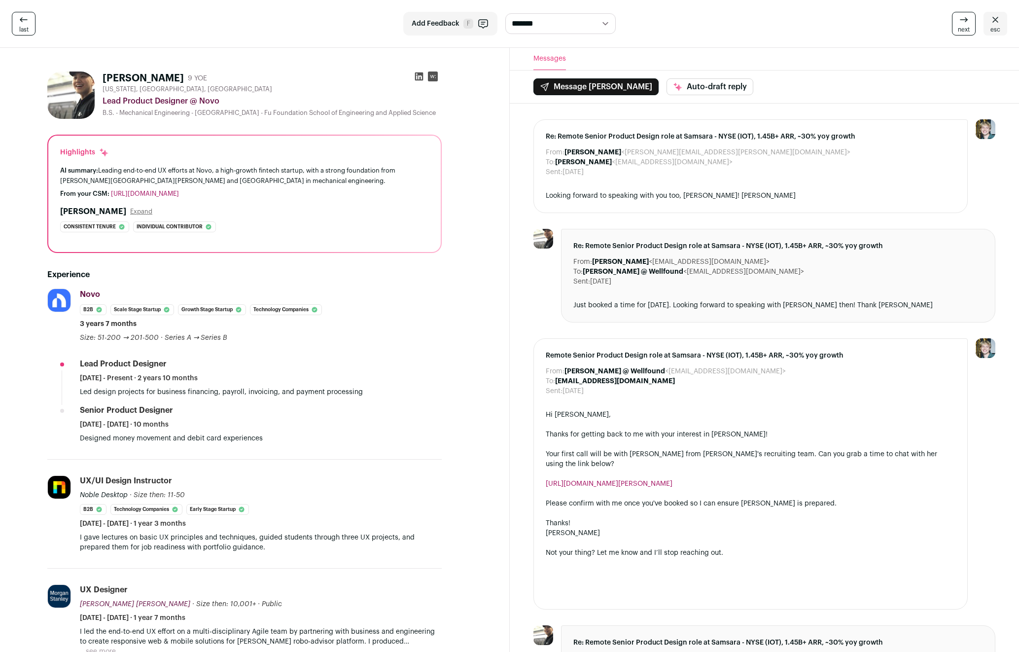 The width and height of the screenshot is (1019, 652). What do you see at coordinates (141, 212) in the screenshot?
I see `button: Expand` at bounding box center [141, 212].